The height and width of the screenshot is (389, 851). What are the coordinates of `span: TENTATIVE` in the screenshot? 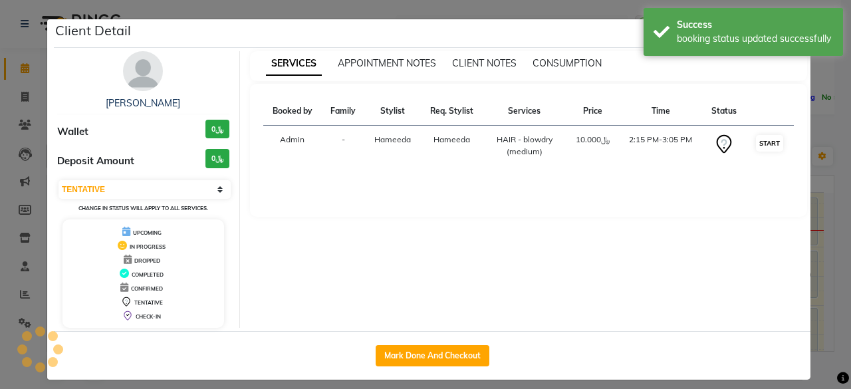 It's located at (148, 302).